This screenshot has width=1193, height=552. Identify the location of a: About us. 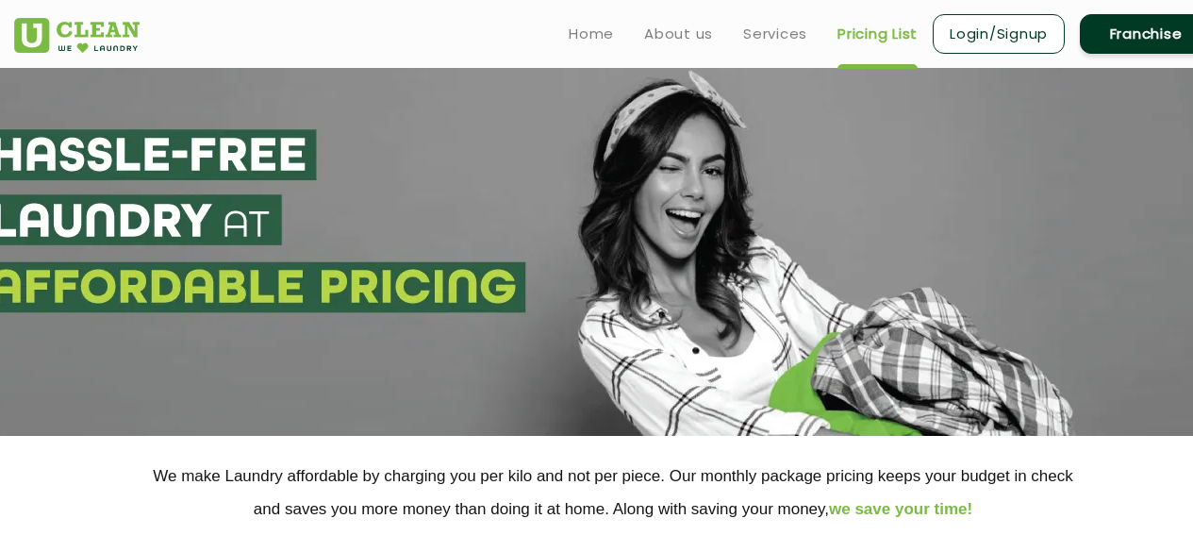
(678, 34).